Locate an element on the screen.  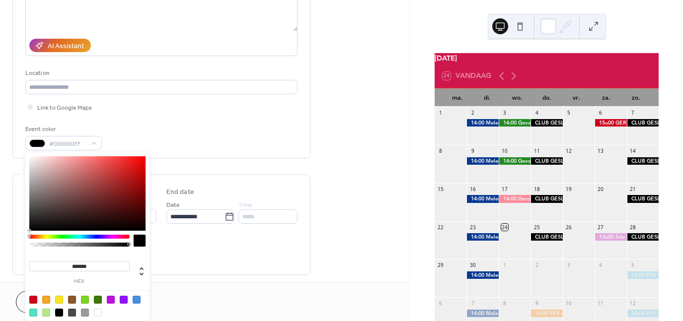
div: #4A4A4A is located at coordinates (72, 313).